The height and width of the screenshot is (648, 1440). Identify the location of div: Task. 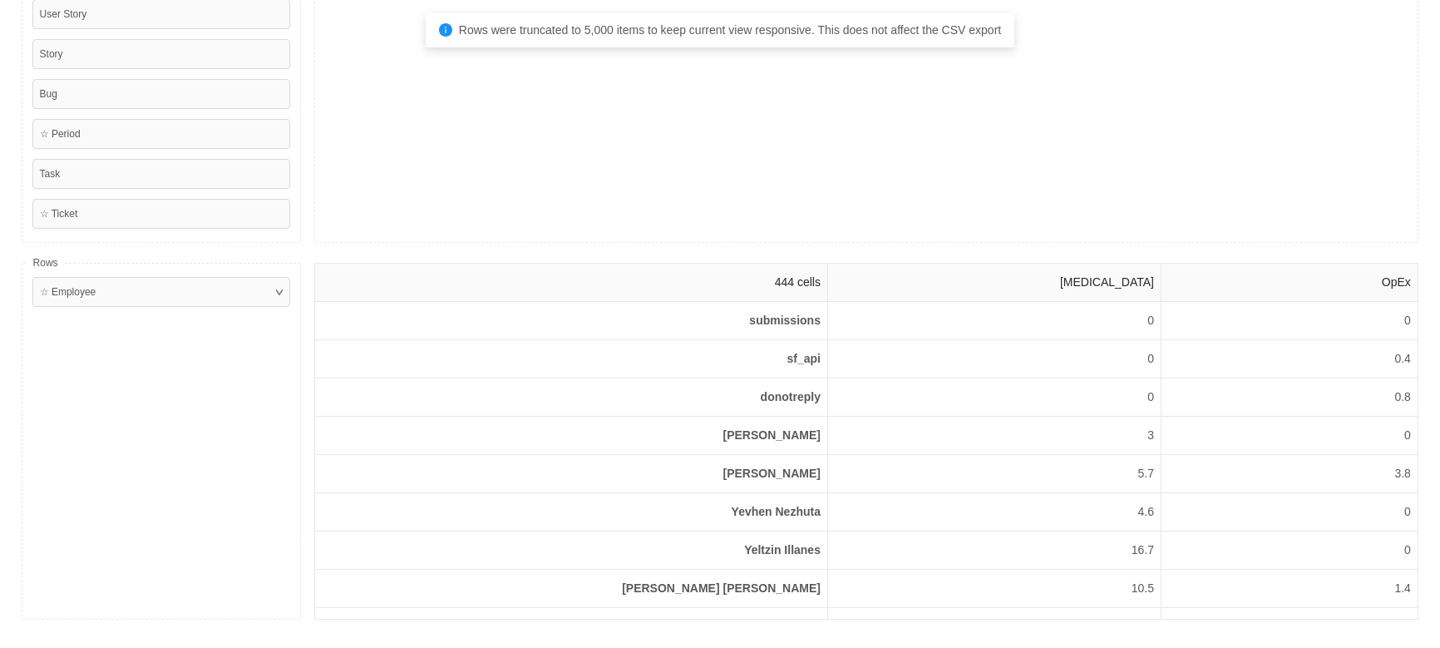
(161, 174).